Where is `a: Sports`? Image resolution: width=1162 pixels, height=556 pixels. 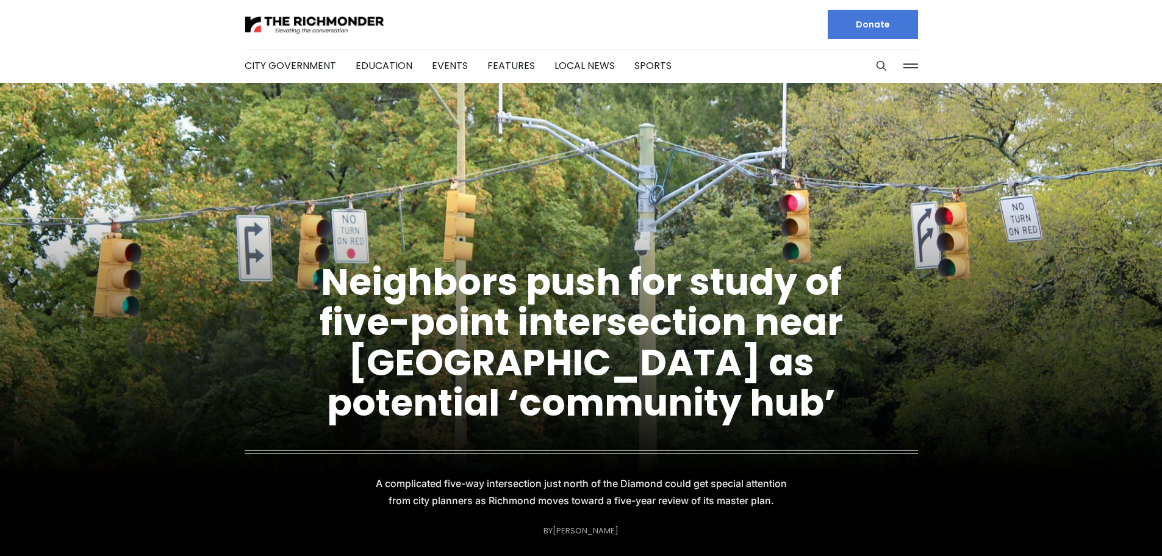
a: Sports is located at coordinates (653, 65).